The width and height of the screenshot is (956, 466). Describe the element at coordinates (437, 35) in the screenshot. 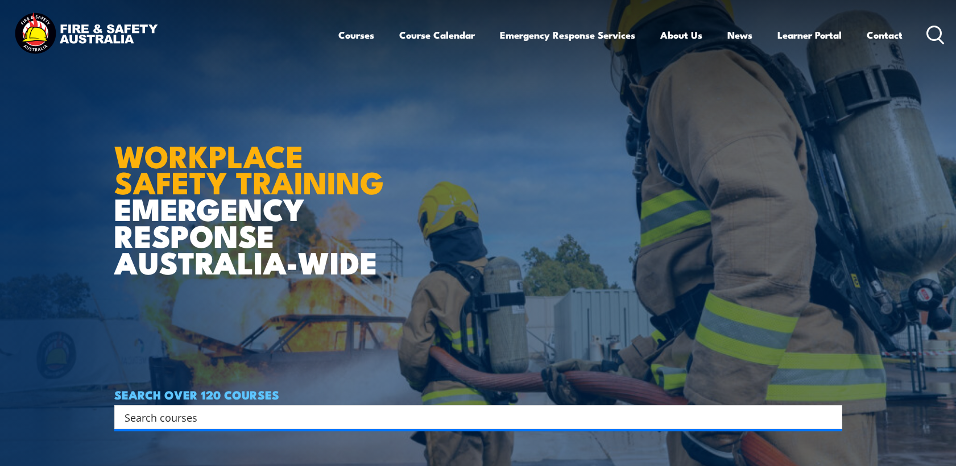

I see `a: Course Calendar` at that location.